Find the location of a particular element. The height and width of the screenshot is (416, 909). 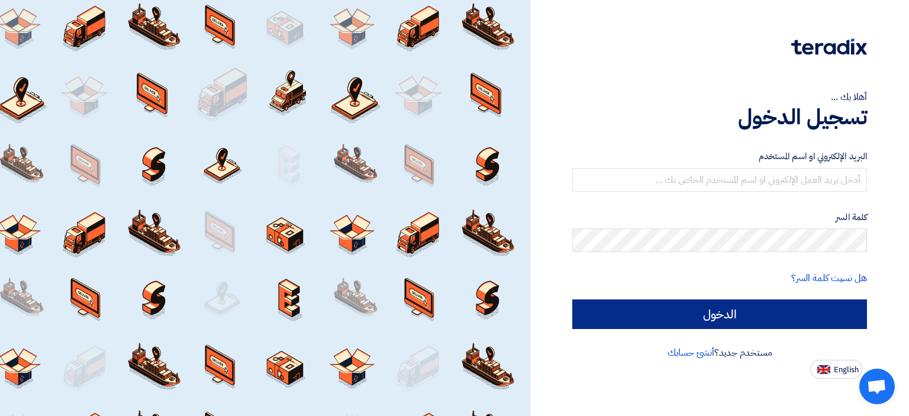

img: en-US.png is located at coordinates (824, 369).